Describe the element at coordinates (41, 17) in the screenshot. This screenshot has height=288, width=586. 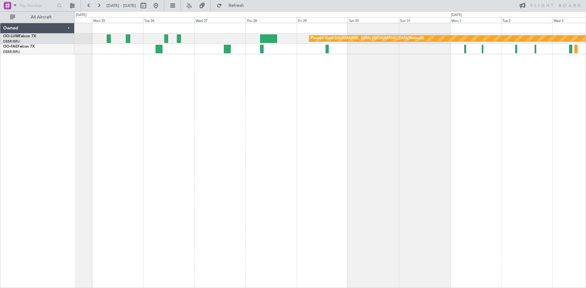
I see `span: All Aircraft` at that location.